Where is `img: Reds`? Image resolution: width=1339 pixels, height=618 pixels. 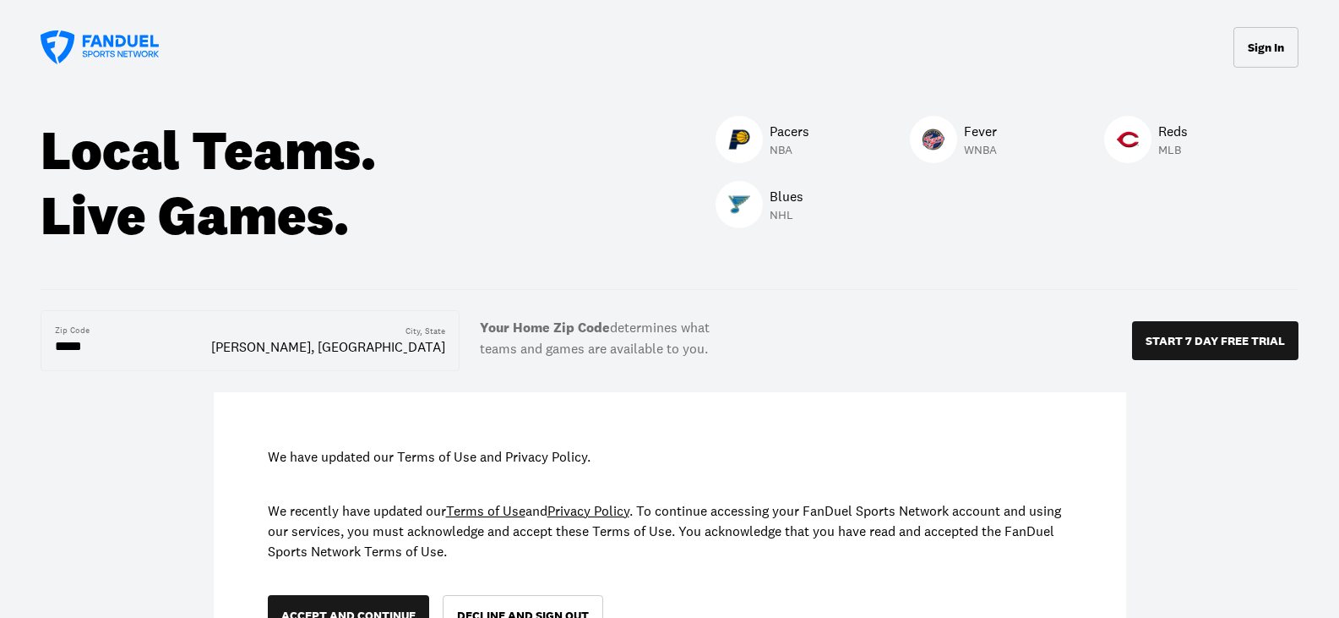 img: Reds is located at coordinates (1128, 139).